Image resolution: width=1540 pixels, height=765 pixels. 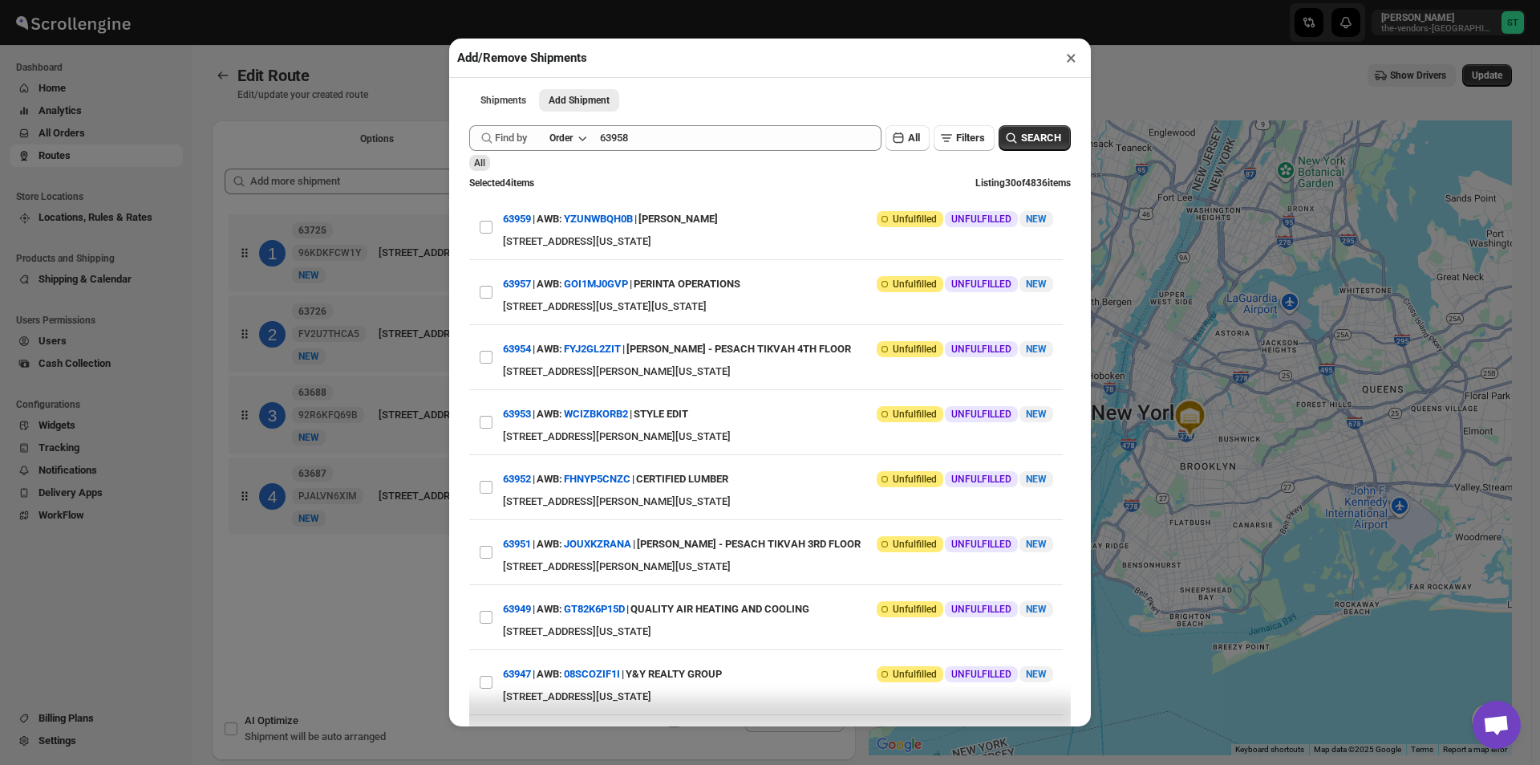 I want to click on span: Listing 30 of 4836 items, so click(x=1023, y=183).